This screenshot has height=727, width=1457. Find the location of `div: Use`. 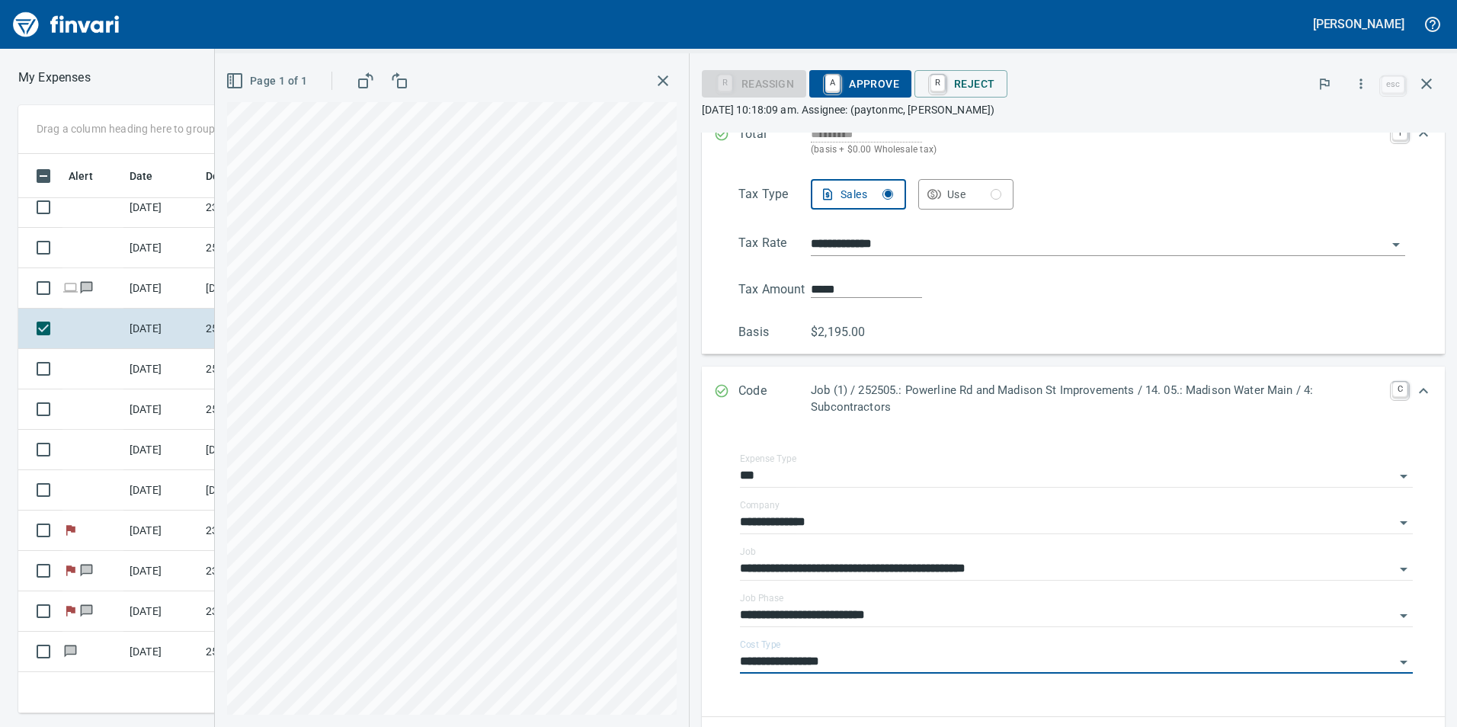

div: Use is located at coordinates (974, 194).